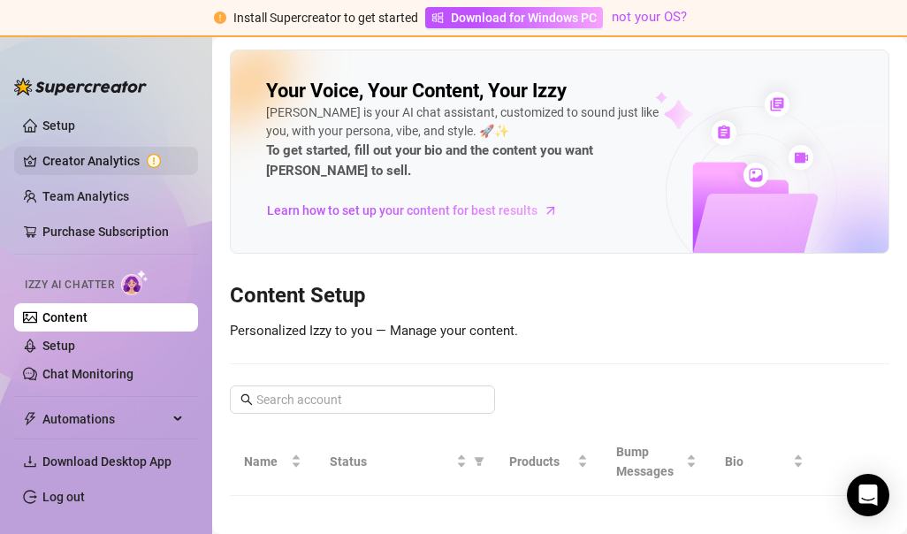  I want to click on span: arrow-right, so click(551, 210).